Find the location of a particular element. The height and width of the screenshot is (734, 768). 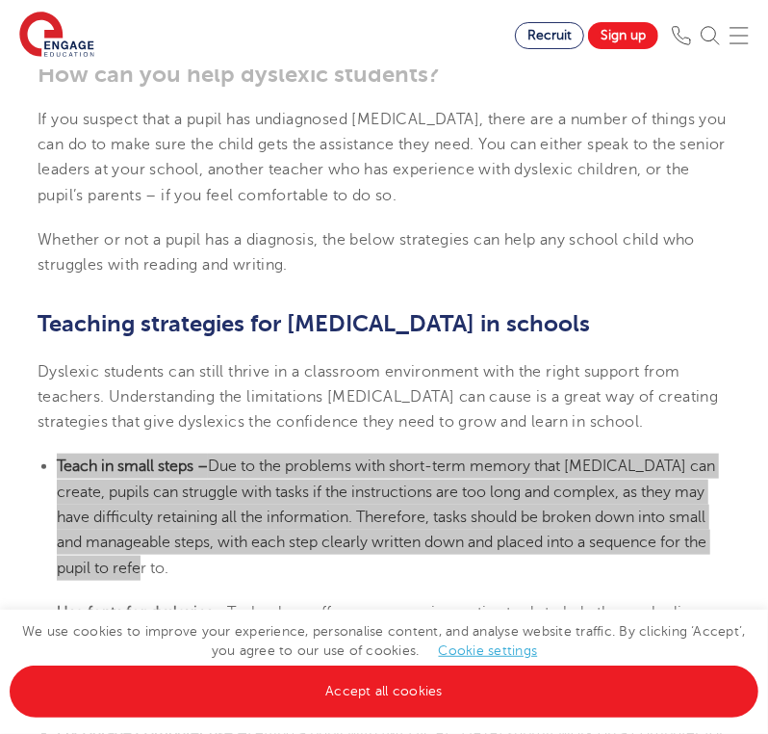

img: Engage Education is located at coordinates (57, 36).